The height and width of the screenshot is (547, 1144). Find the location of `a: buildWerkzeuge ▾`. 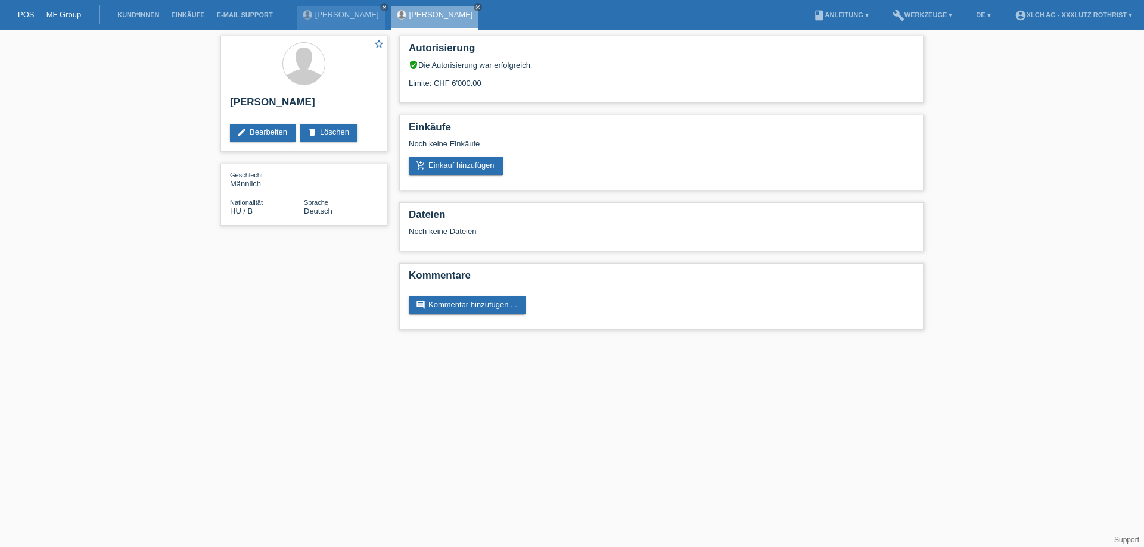

a: buildWerkzeuge ▾ is located at coordinates (922, 15).